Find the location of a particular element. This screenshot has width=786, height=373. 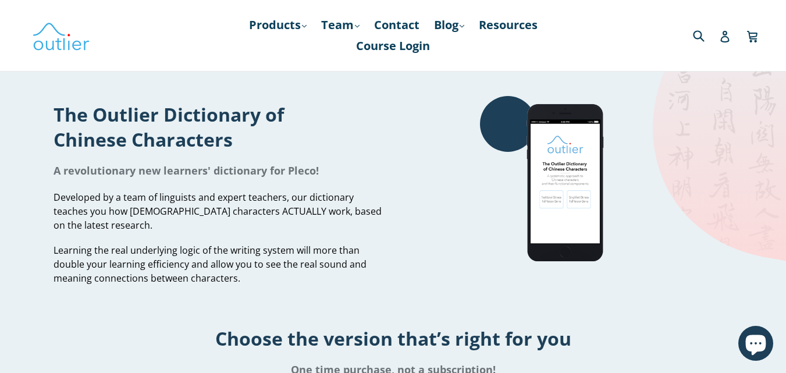

a: Products is located at coordinates (277, 25).